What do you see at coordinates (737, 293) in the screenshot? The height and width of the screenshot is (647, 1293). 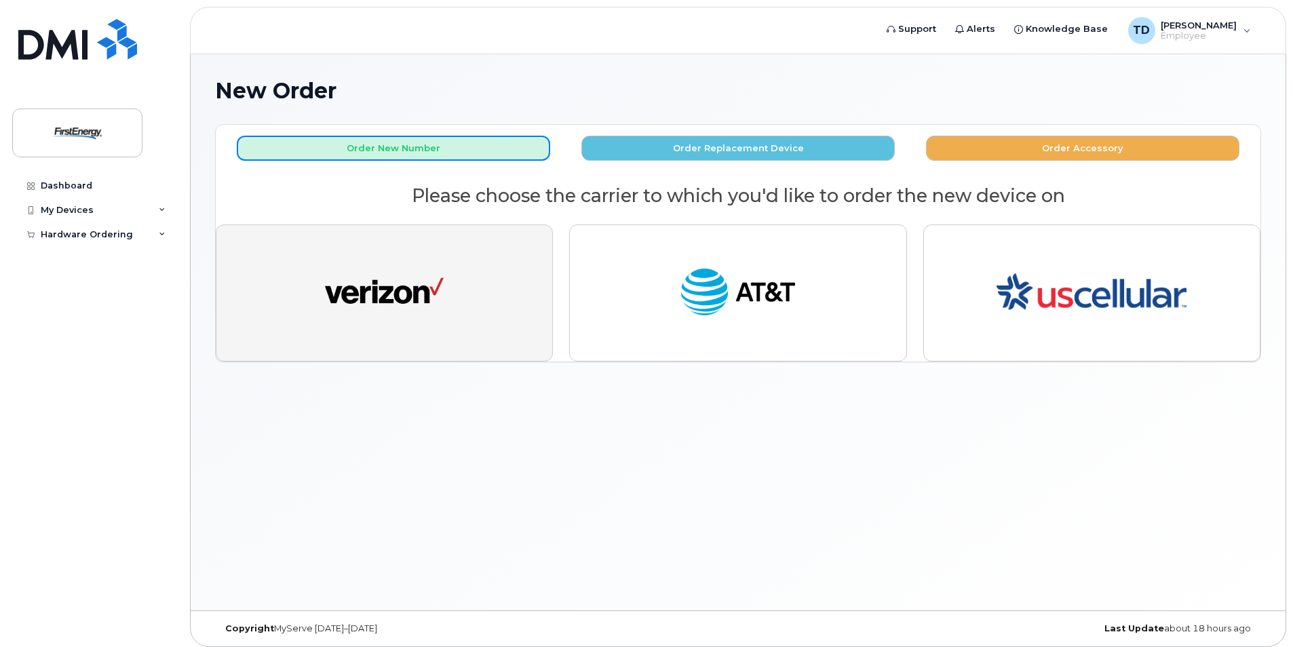 I see `img: at_t-fb3d24644a45acc70fc72cc47ce214d34099dfd970ee3ae2334e4251f9d920fd.png` at bounding box center [737, 293].